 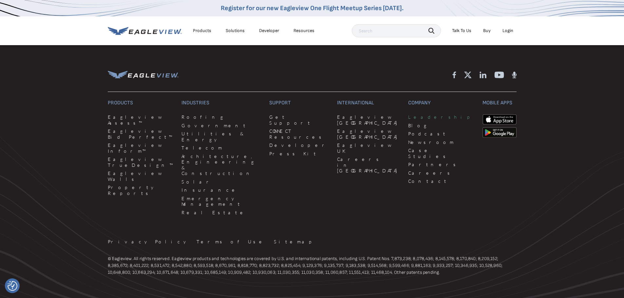 I want to click on h3: Industries, so click(x=221, y=103).